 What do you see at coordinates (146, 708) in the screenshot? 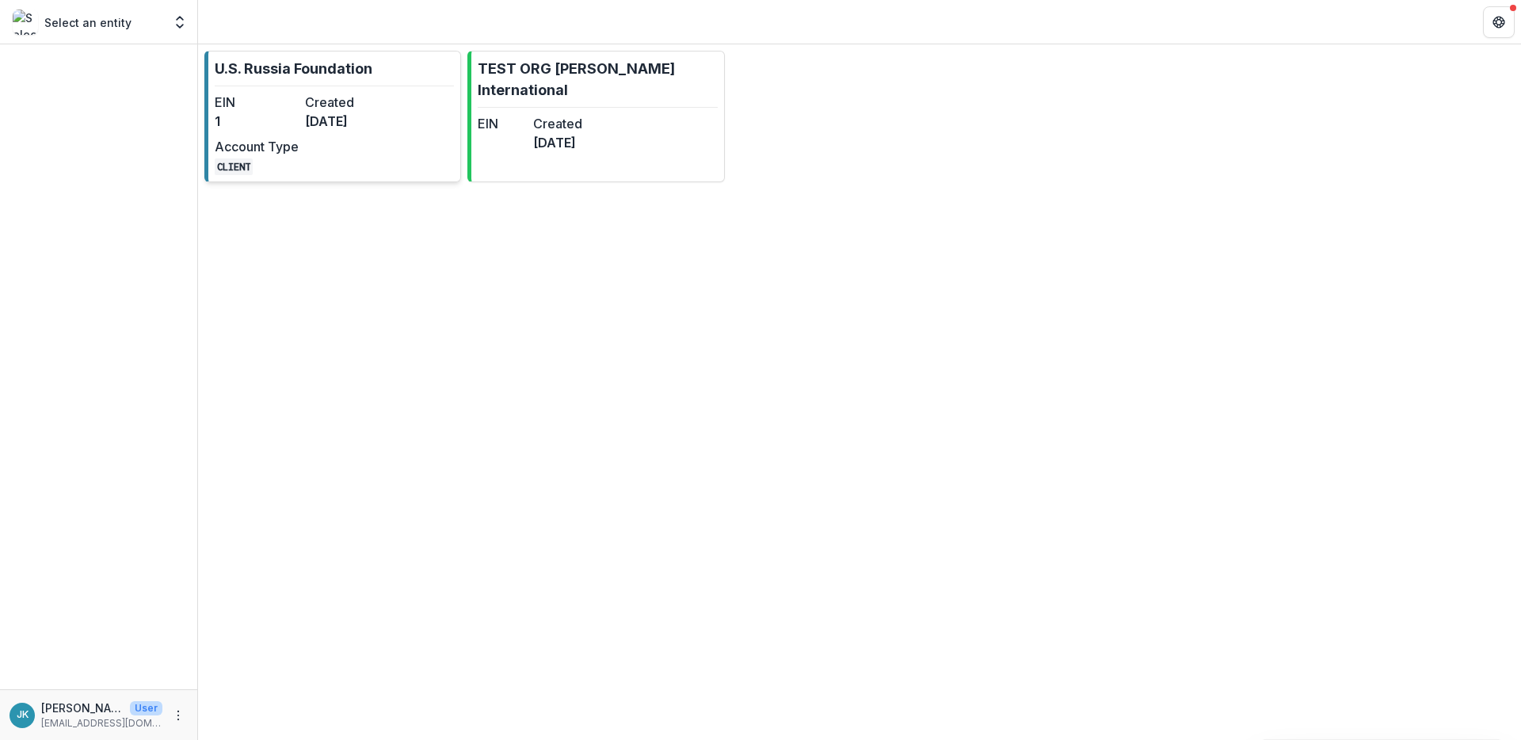
I see `p: User` at bounding box center [146, 708].